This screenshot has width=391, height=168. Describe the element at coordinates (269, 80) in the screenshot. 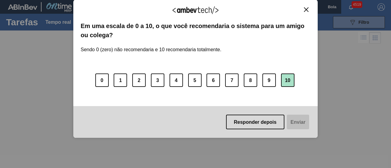

I see `button: 9` at that location.